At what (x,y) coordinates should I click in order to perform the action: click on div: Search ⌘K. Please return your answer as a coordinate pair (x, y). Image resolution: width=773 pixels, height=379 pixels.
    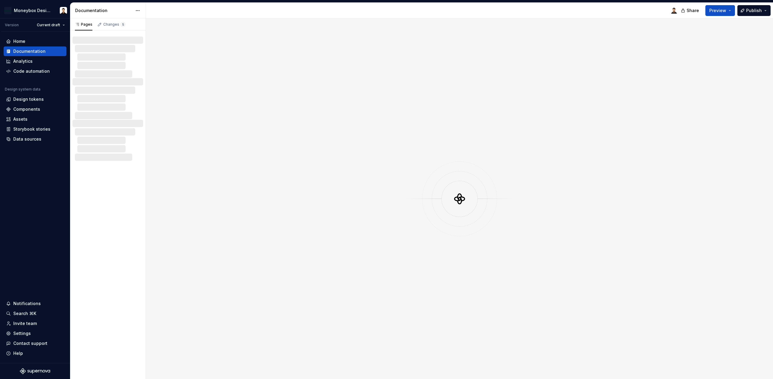
    Looking at the image, I should click on (25, 314).